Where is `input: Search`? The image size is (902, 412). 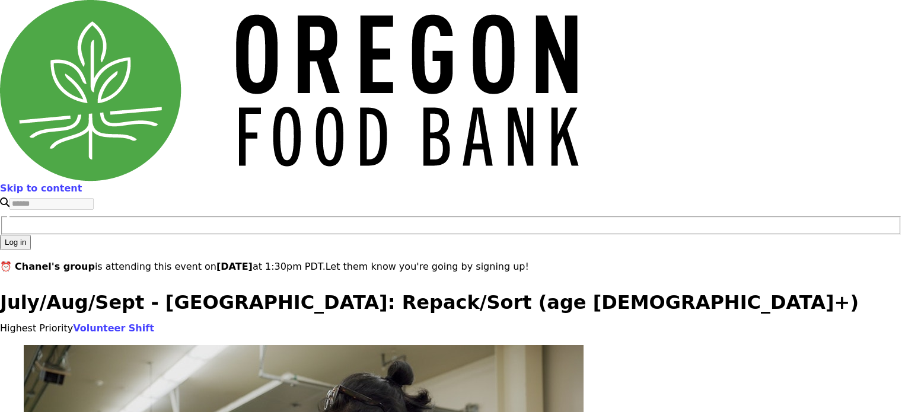 input: Search is located at coordinates (52, 204).